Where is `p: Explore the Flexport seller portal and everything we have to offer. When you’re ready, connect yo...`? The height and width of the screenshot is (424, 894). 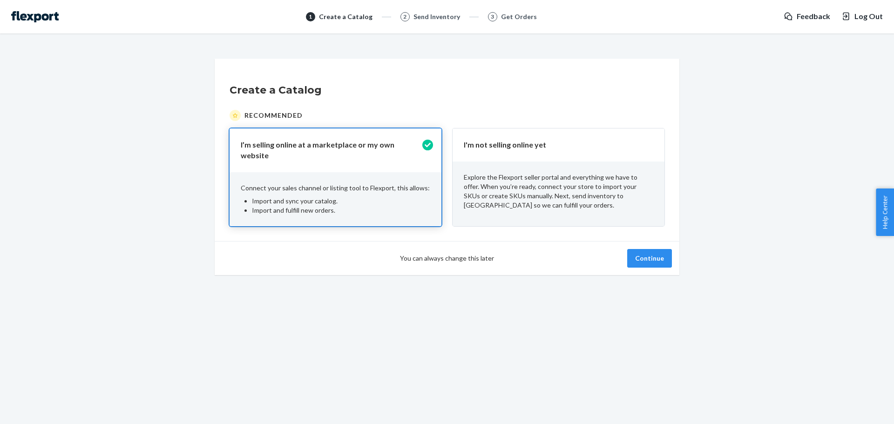 p: Explore the Flexport seller portal and everything we have to offer. When you’re ready, connect yo... is located at coordinates (558, 191).